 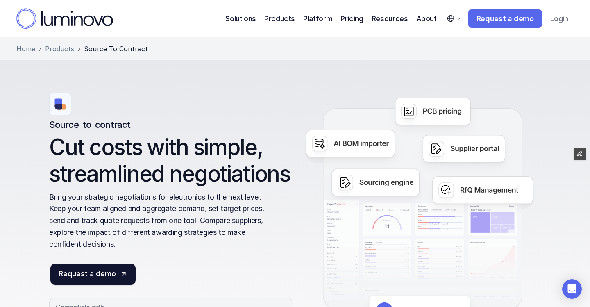 I want to click on p: Pricing, so click(x=351, y=18).